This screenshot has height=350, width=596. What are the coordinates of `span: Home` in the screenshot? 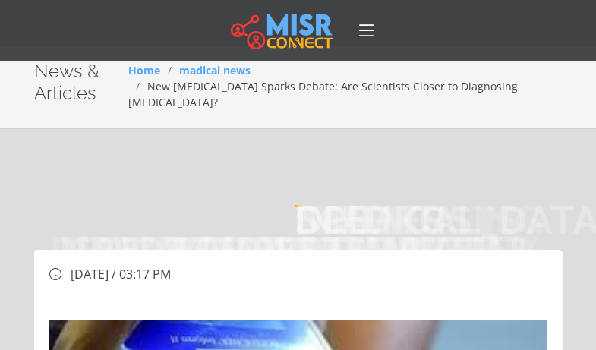 It's located at (144, 70).